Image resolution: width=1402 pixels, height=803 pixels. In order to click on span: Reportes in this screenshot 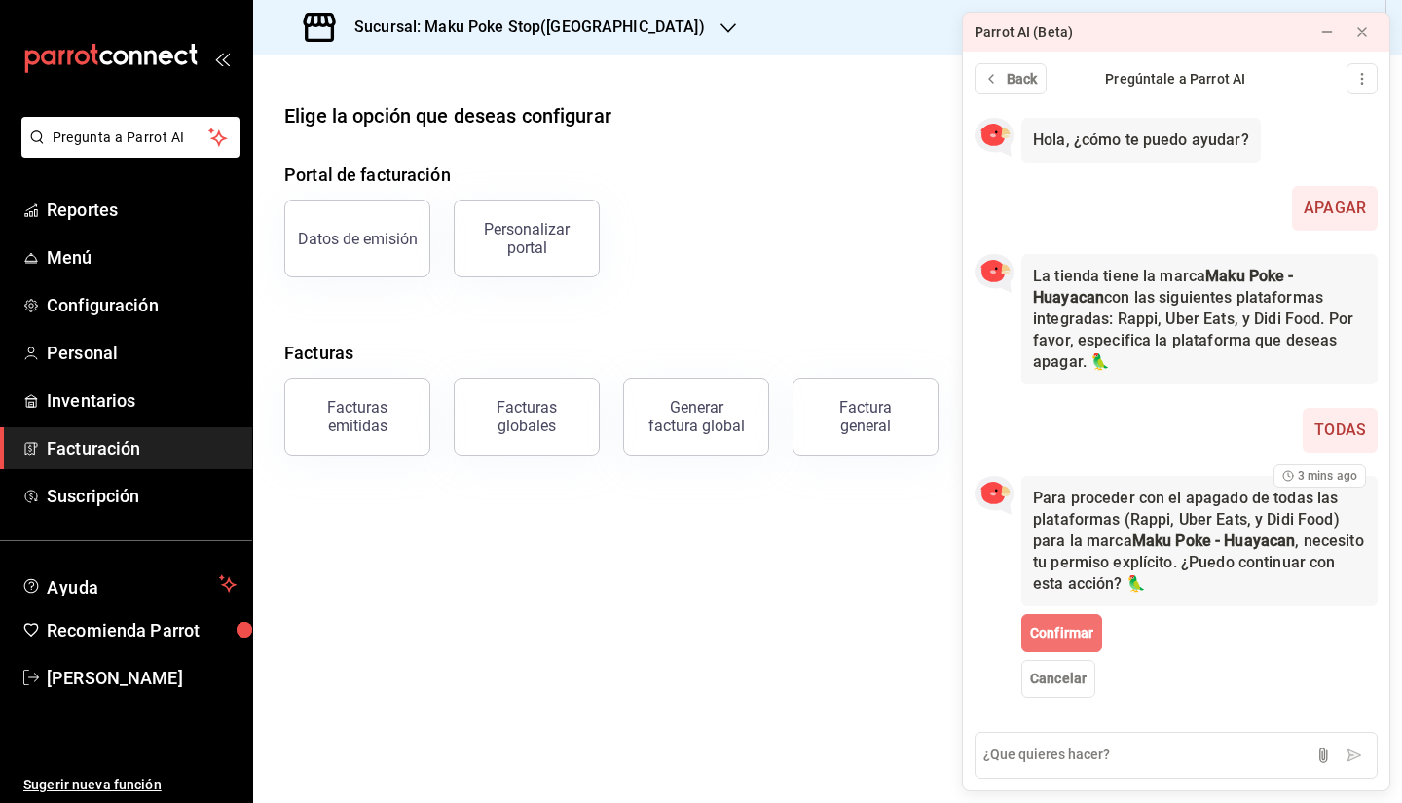, I will do `click(141, 209)`.